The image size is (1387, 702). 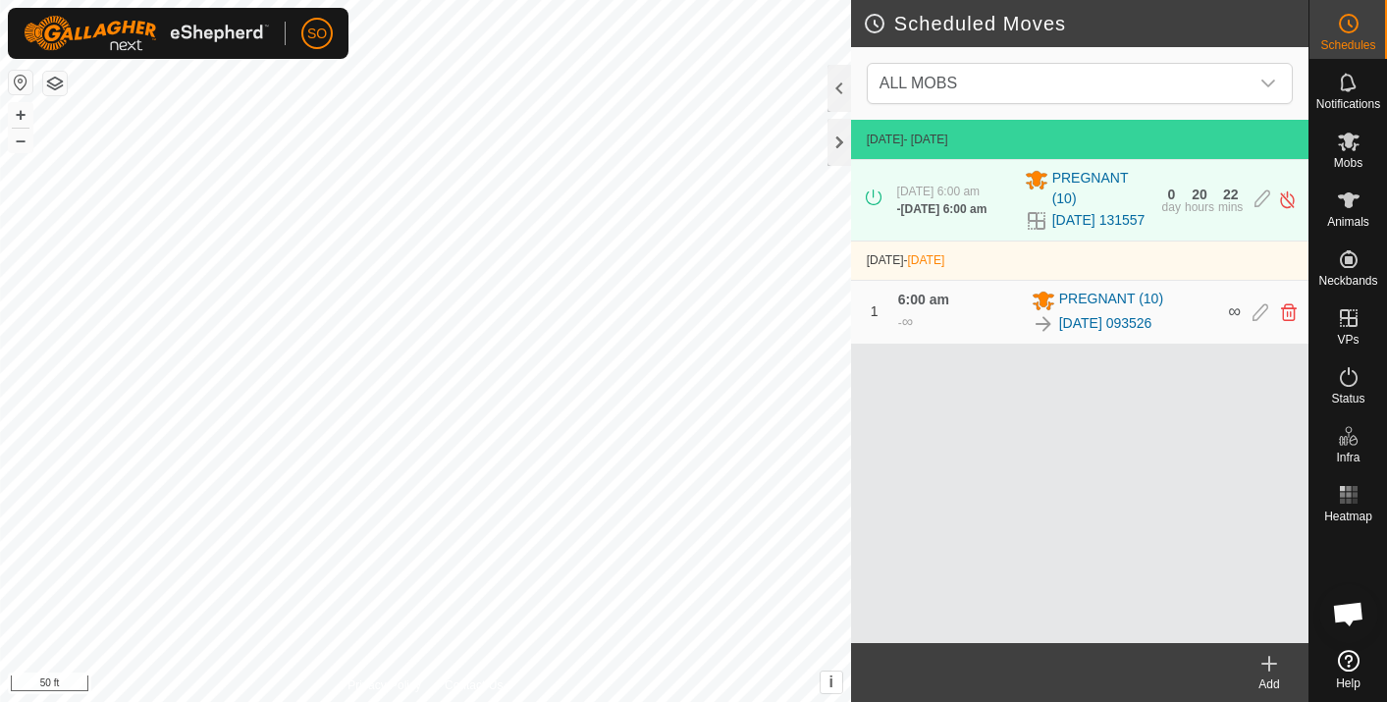 What do you see at coordinates (1269, 83) in the screenshot?
I see `div: dropdown trigger` at bounding box center [1269, 83].